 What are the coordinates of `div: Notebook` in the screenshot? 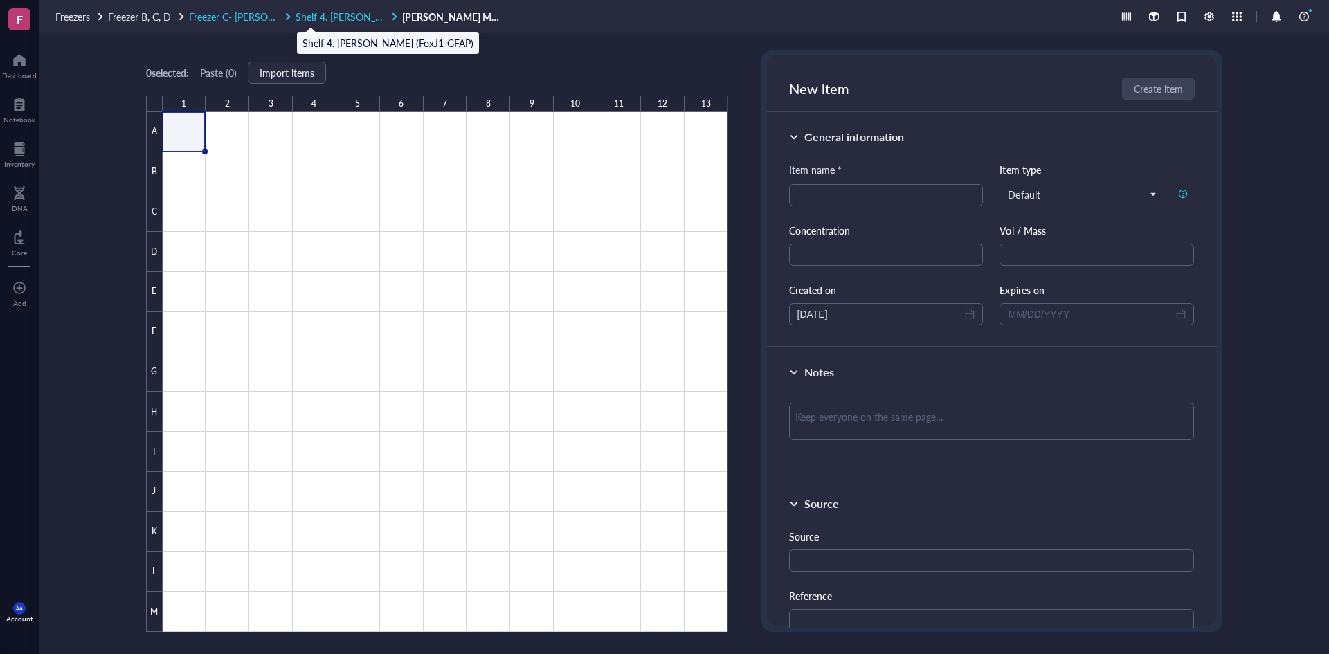 It's located at (19, 120).